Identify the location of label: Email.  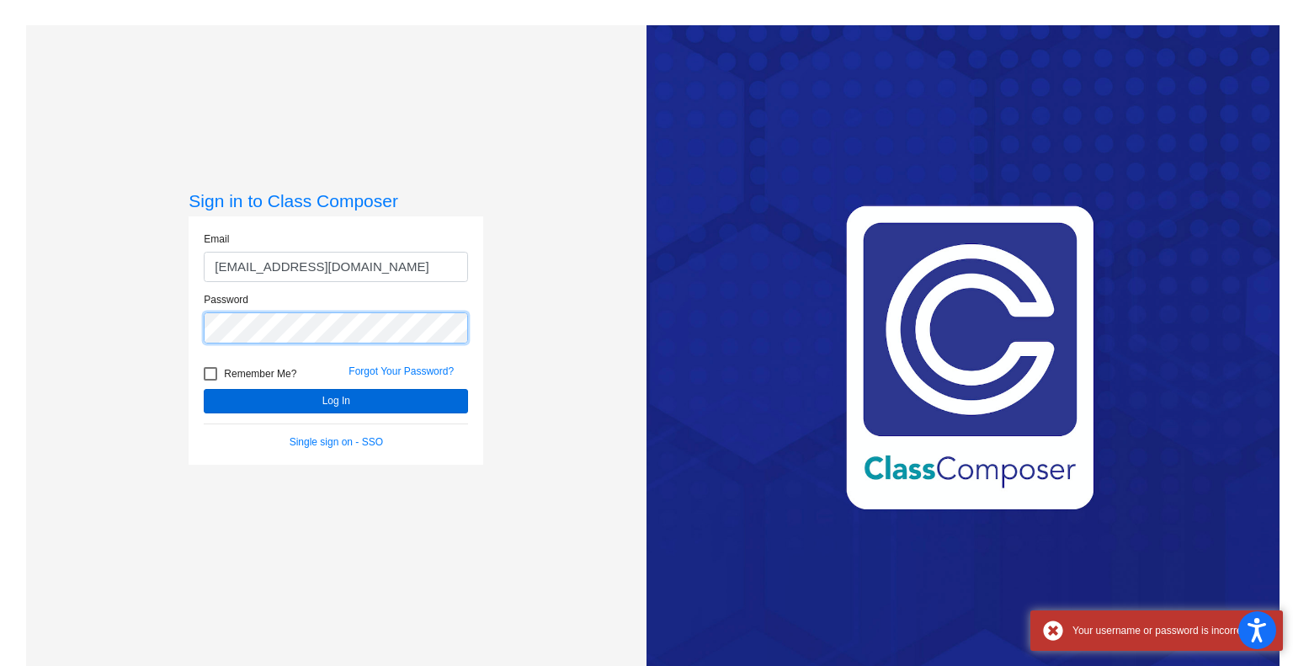
(216, 239).